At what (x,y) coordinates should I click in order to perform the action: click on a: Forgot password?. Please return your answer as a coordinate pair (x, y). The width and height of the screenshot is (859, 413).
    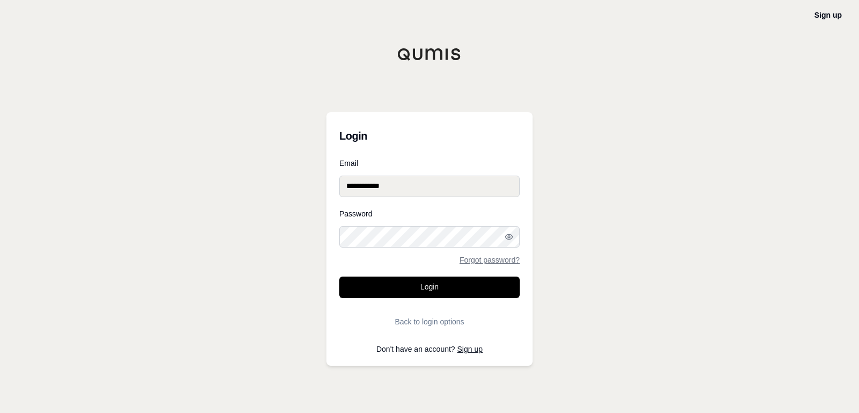
    Looking at the image, I should click on (490, 260).